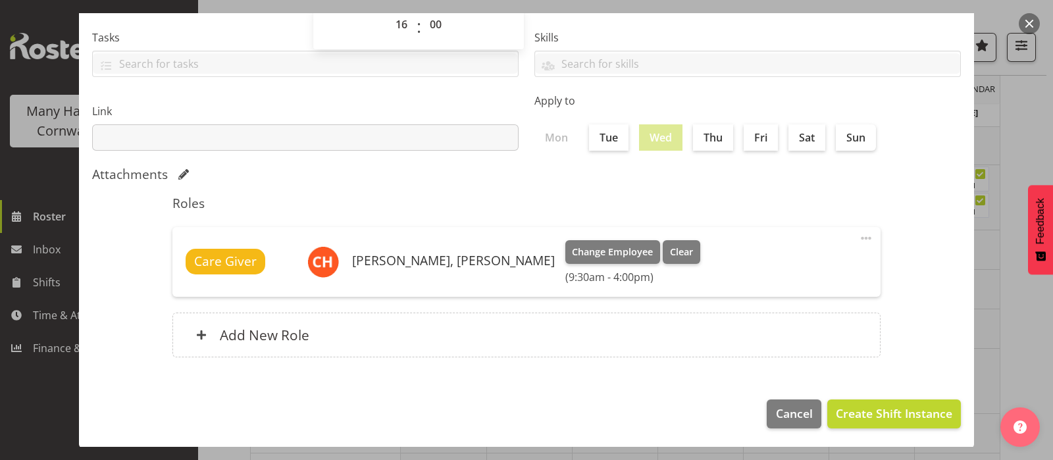  What do you see at coordinates (613, 252) in the screenshot?
I see `button: Change Employee` at bounding box center [613, 252].